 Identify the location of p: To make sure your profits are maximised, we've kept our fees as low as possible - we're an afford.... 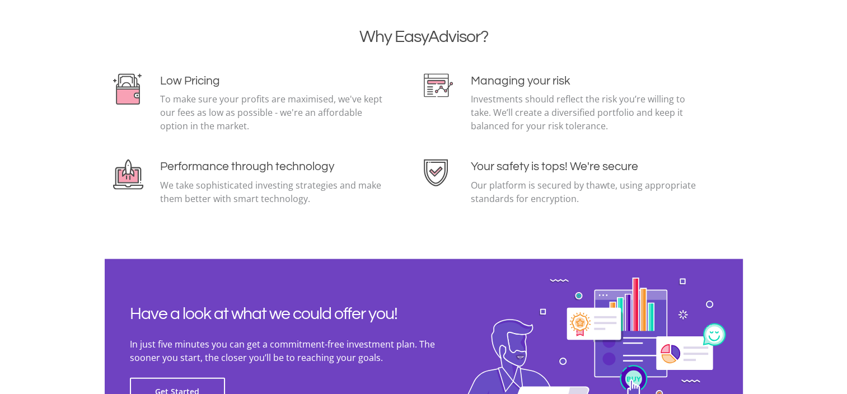
(274, 113).